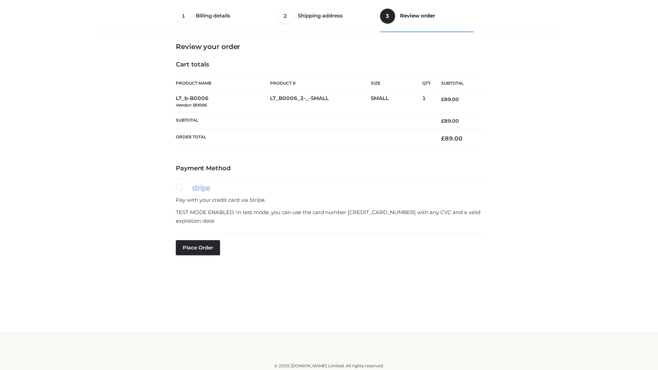  I want to click on button: Place order, so click(198, 248).